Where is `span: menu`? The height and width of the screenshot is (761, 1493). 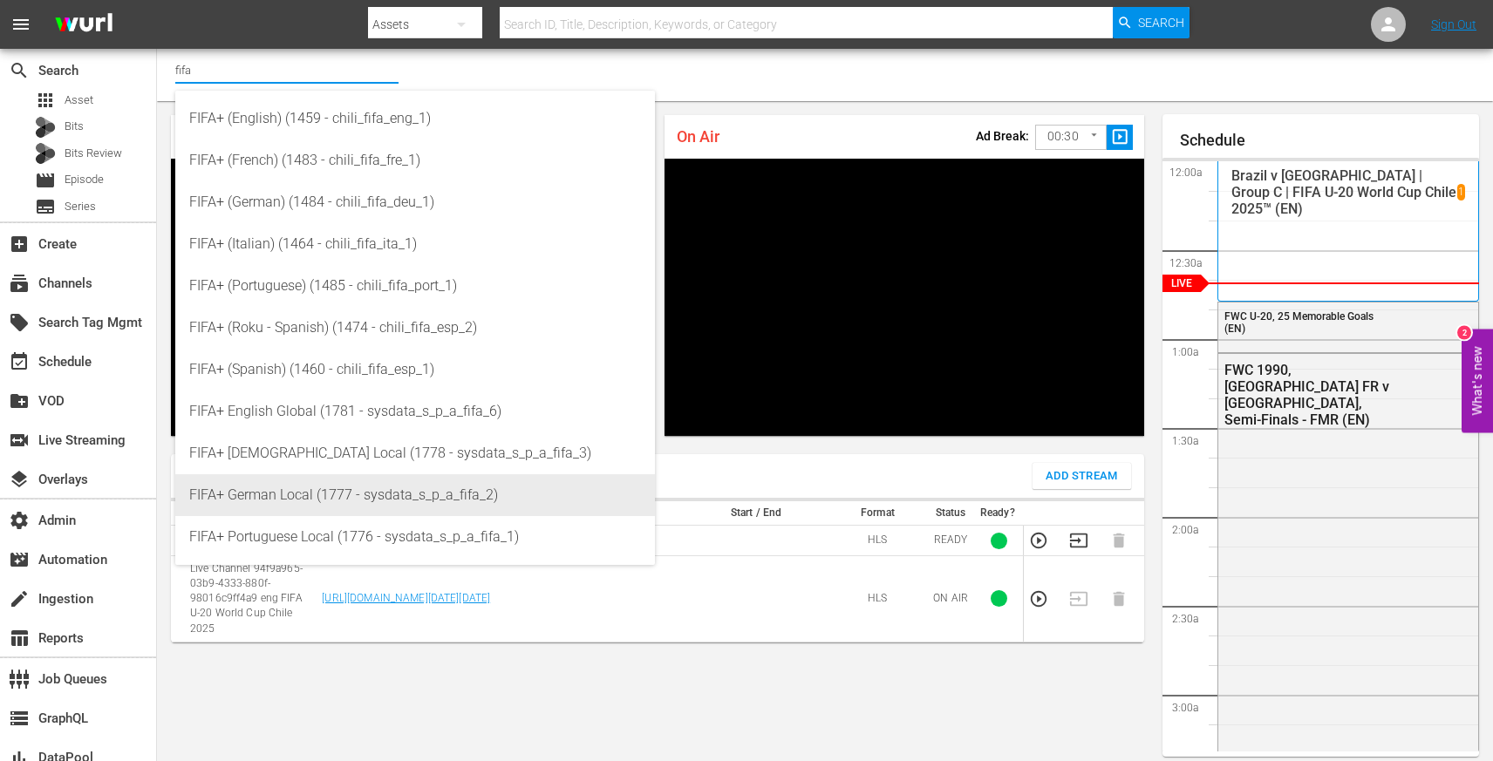 span: menu is located at coordinates (21, 24).